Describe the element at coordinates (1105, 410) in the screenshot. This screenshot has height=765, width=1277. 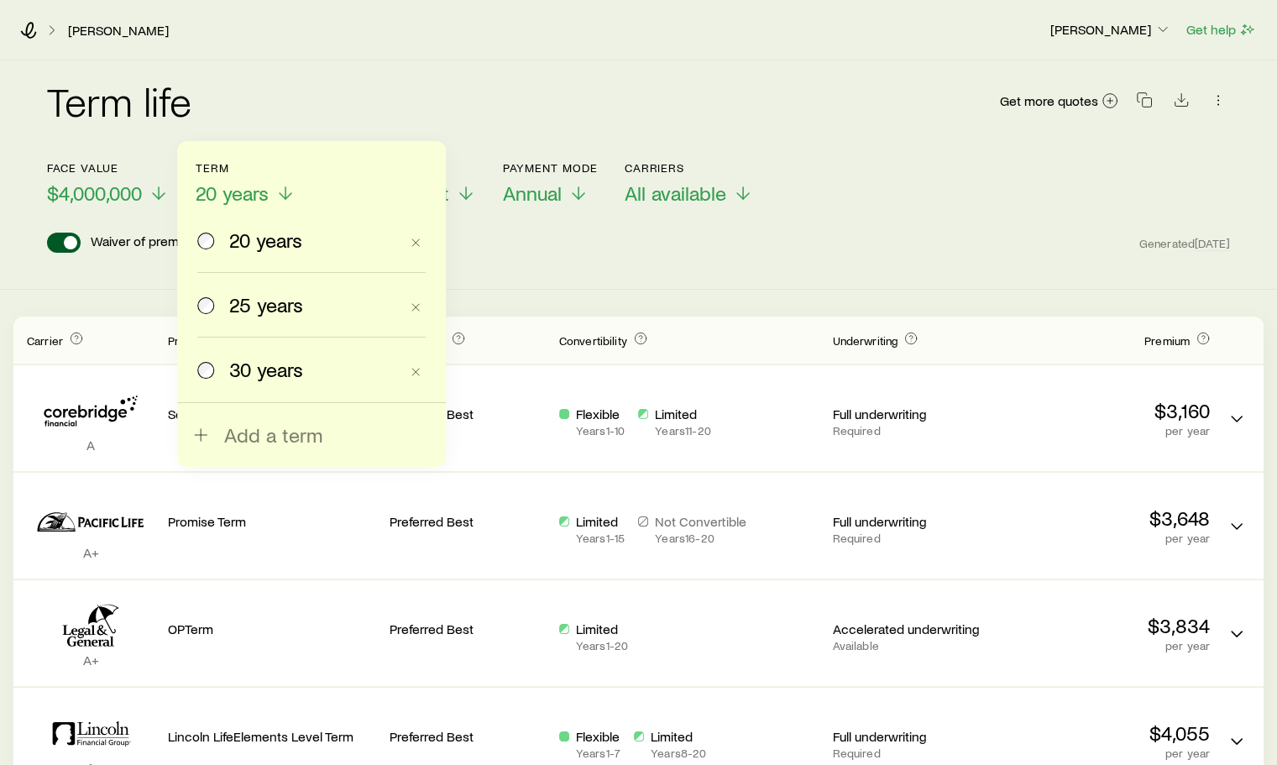
I see `p: $3,160` at that location.